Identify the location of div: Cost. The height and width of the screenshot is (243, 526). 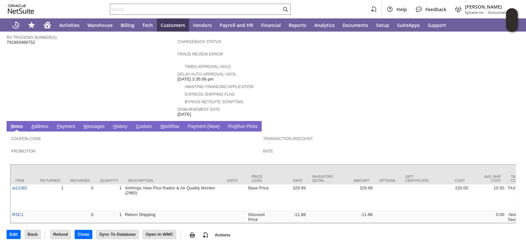
(451, 180).